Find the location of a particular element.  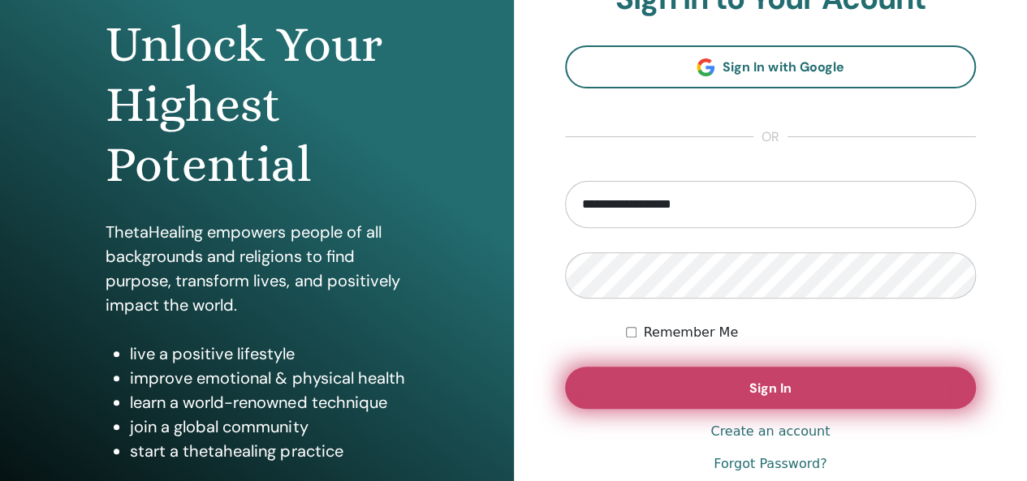

a: Sign In with Google is located at coordinates (770, 67).